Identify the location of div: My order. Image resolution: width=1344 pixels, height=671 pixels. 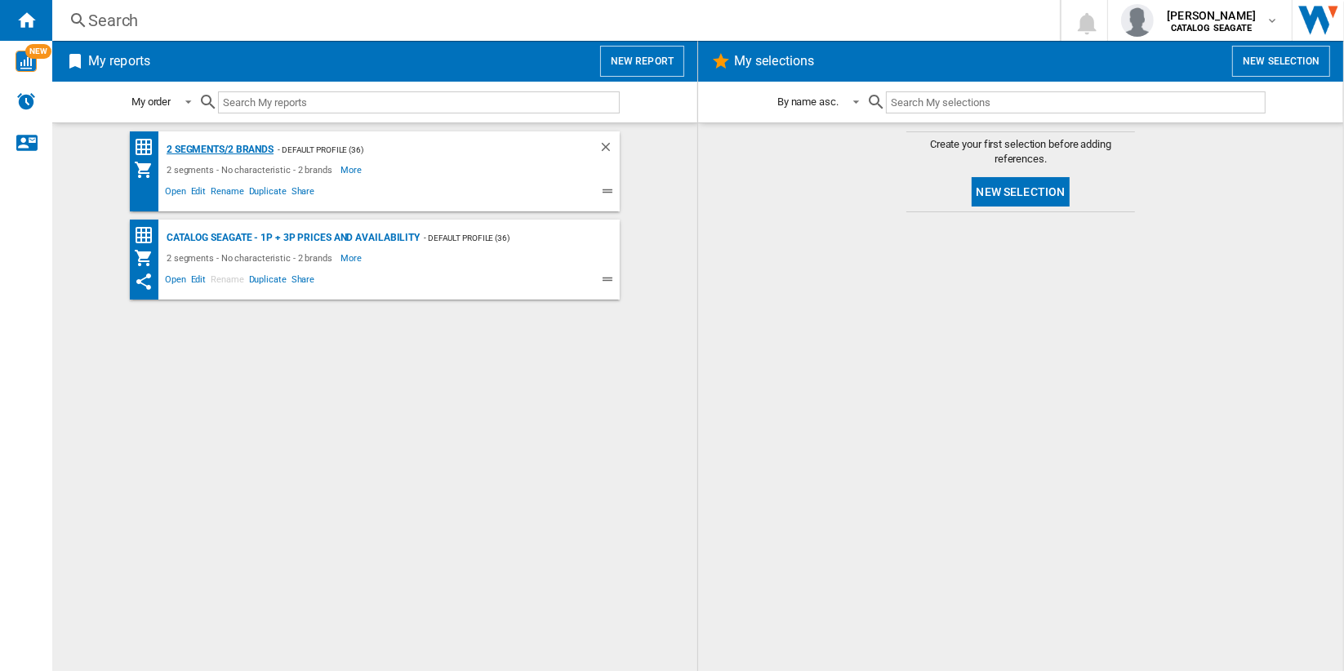
(151, 101).